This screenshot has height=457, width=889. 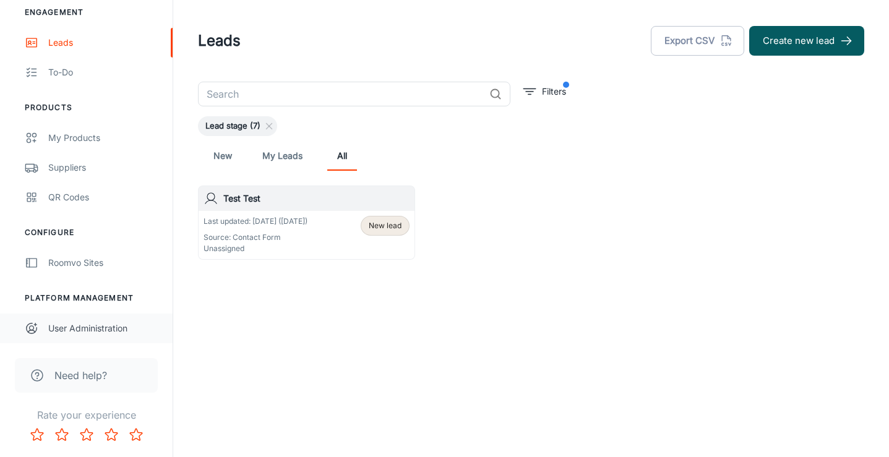 I want to click on p: Source: Contact Form, so click(x=255, y=238).